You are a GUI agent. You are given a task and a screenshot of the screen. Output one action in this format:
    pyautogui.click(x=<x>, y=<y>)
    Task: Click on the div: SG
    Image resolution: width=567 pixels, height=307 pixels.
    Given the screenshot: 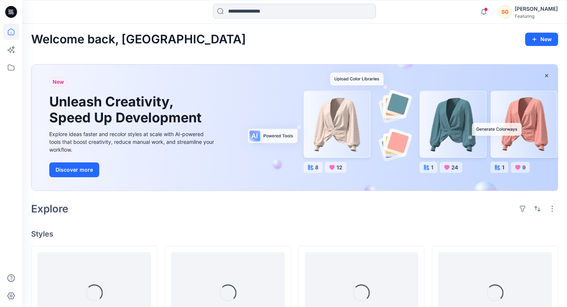 What is the action you would take?
    pyautogui.click(x=505, y=12)
    